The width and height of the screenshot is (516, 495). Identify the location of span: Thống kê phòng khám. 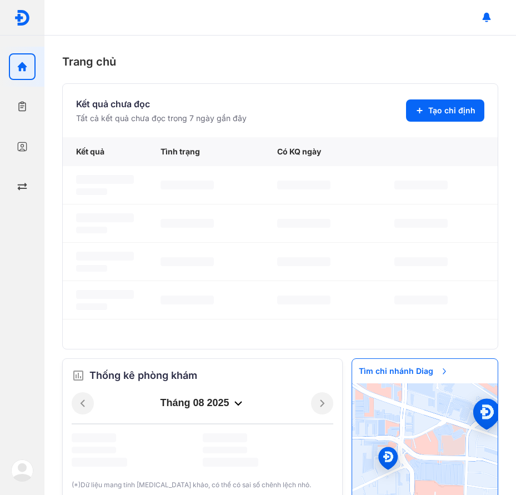
(143, 375).